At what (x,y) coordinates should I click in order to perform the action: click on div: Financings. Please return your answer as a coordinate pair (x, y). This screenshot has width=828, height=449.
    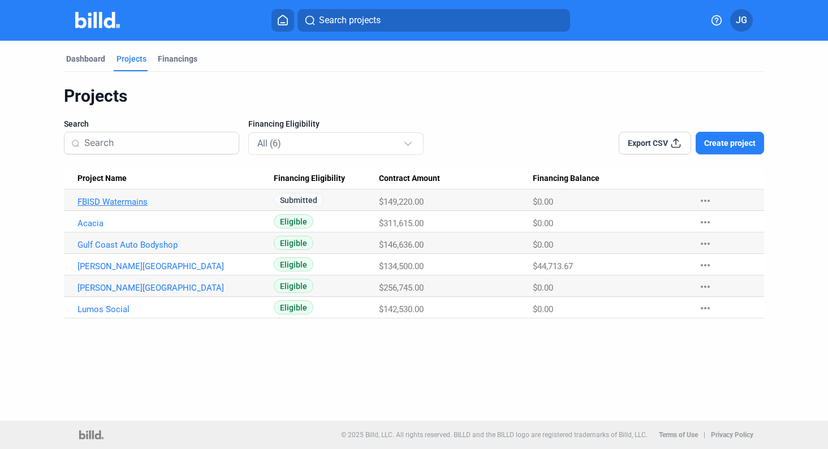
    Looking at the image, I should click on (178, 59).